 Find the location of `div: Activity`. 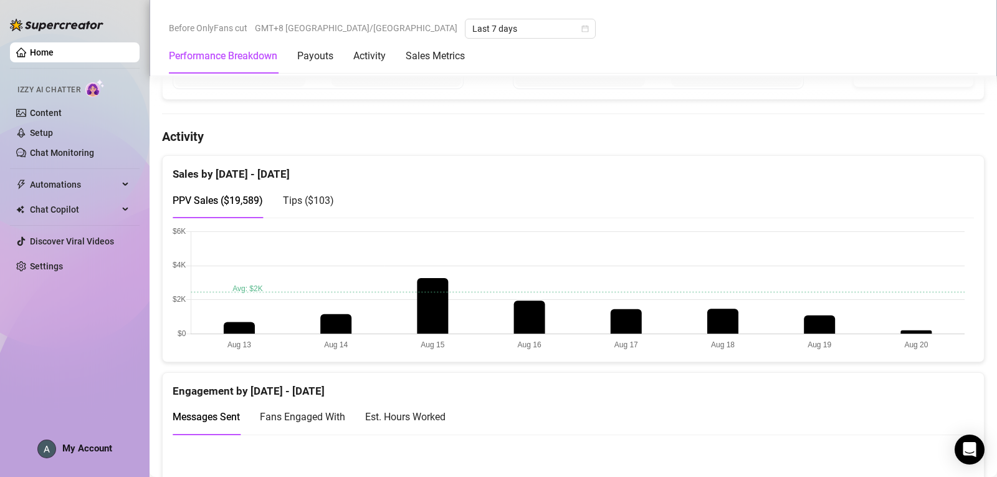

div: Activity is located at coordinates (370, 56).